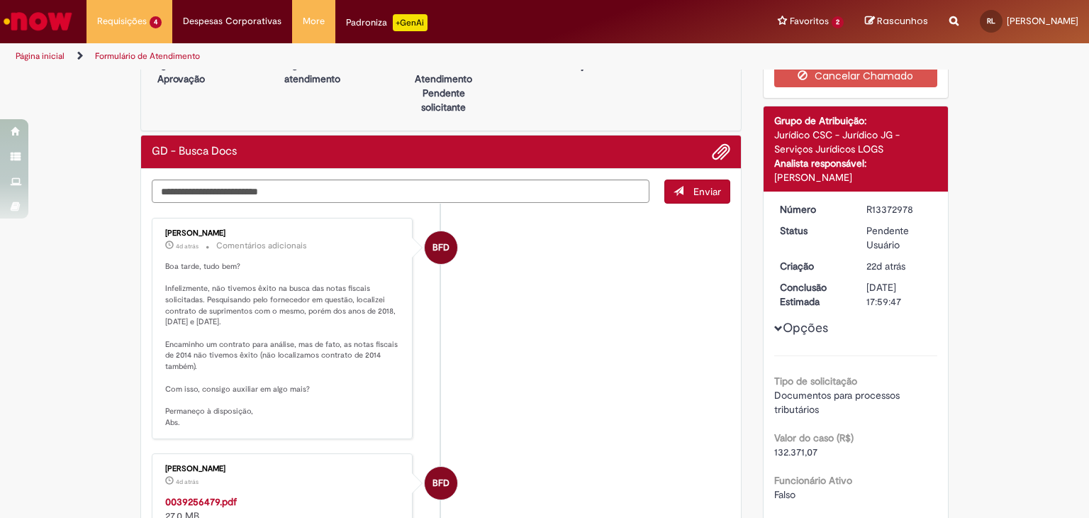  What do you see at coordinates (837, 22) in the screenshot?
I see `span: 2` at bounding box center [837, 22].